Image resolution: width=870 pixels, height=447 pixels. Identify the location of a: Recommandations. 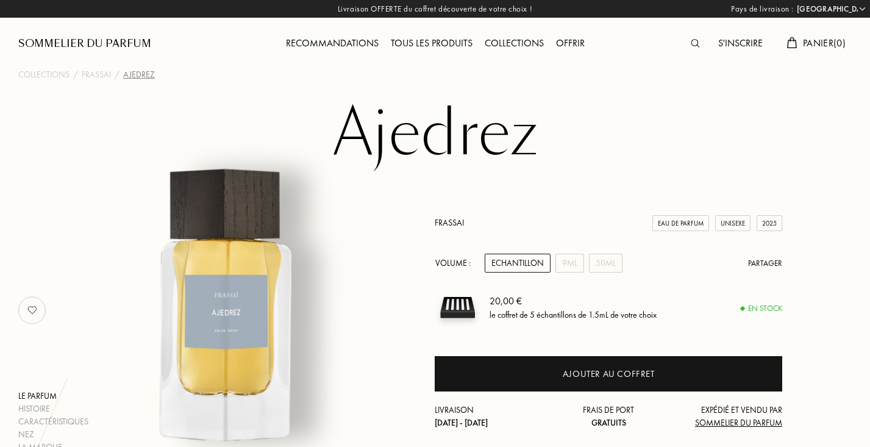
(332, 43).